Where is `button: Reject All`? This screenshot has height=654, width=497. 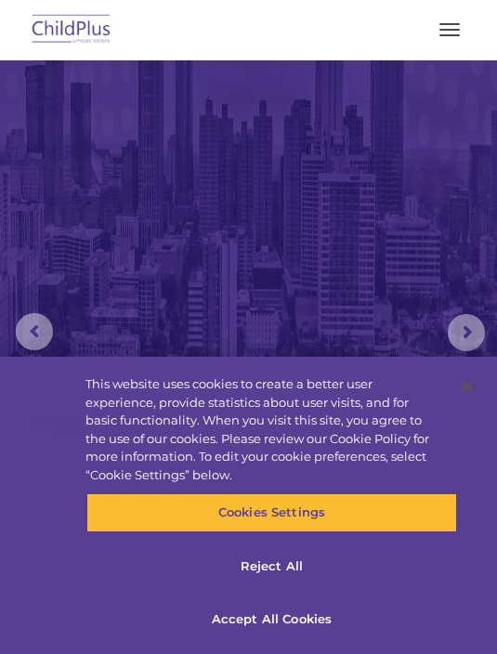
button: Reject All is located at coordinates (272, 567).